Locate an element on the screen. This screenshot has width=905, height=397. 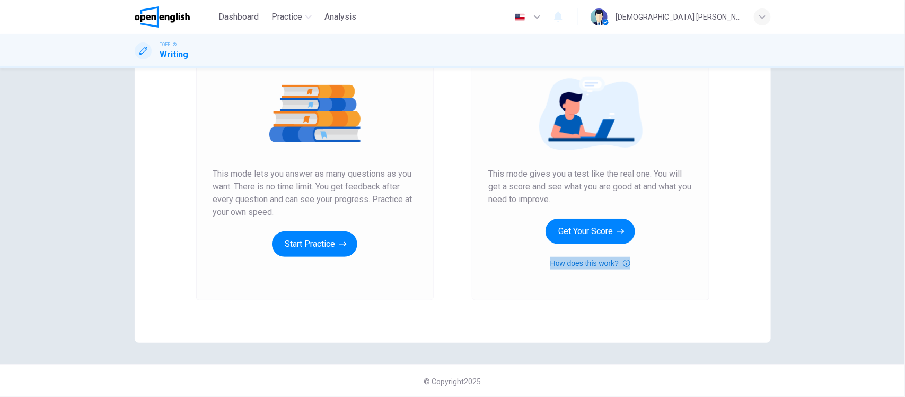
img: Profile picture is located at coordinates (599, 17).